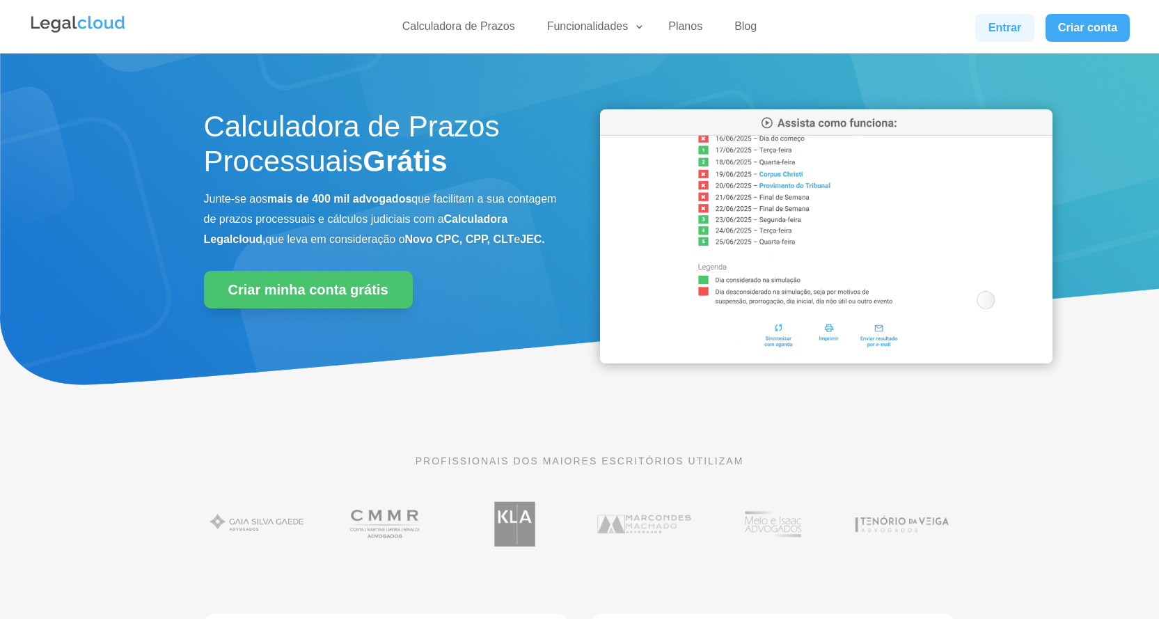  Describe the element at coordinates (591, 29) in the screenshot. I see `a: Funcionalidades` at that location.